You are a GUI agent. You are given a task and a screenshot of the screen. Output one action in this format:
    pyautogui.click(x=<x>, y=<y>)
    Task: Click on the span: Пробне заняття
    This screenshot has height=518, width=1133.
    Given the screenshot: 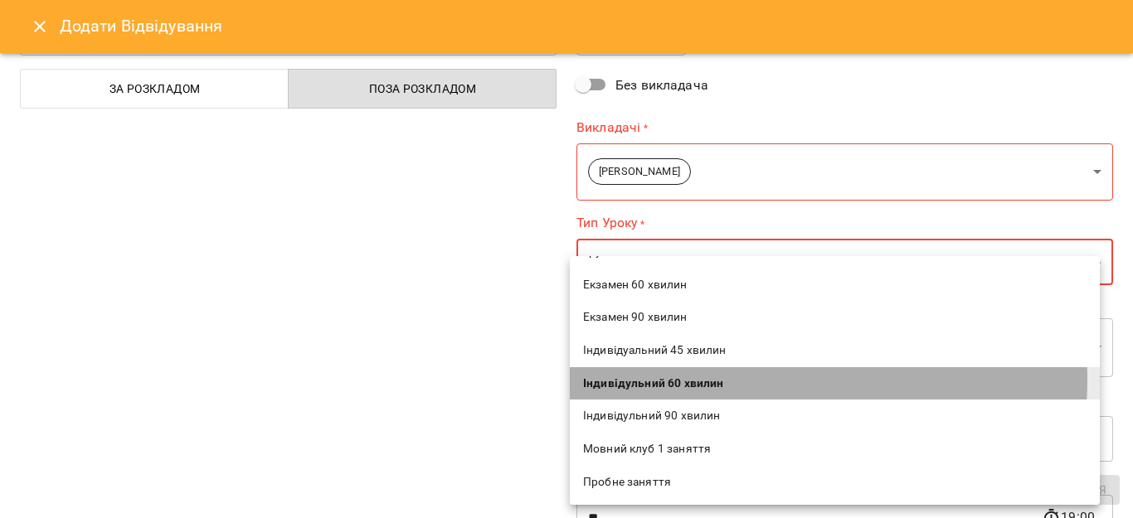 What is the action you would take?
    pyautogui.click(x=834, y=483)
    